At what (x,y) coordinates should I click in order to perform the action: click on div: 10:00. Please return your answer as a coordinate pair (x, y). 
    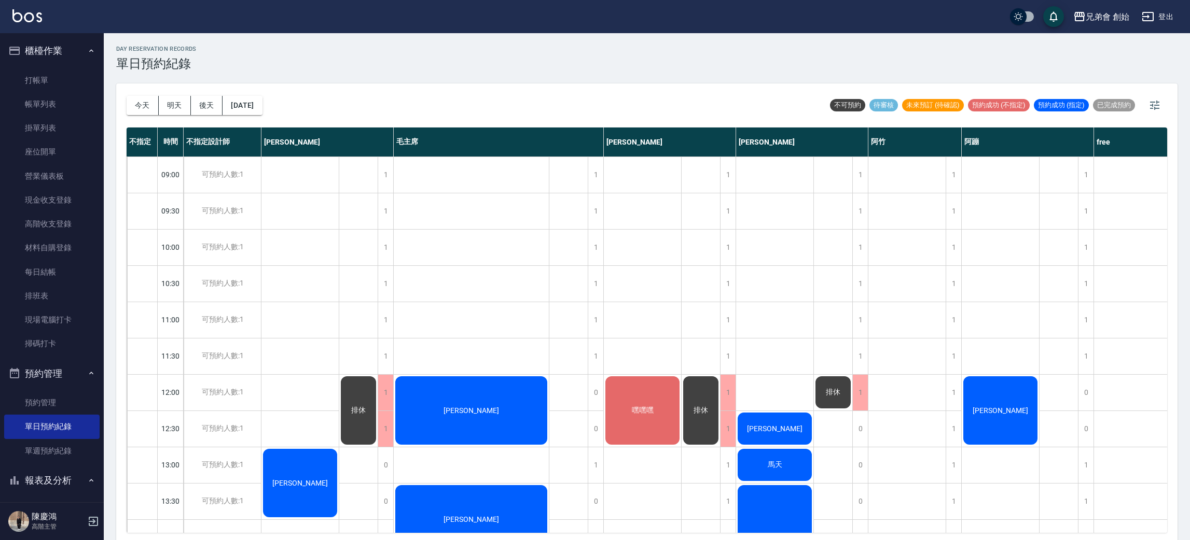
    Looking at the image, I should click on (171, 247).